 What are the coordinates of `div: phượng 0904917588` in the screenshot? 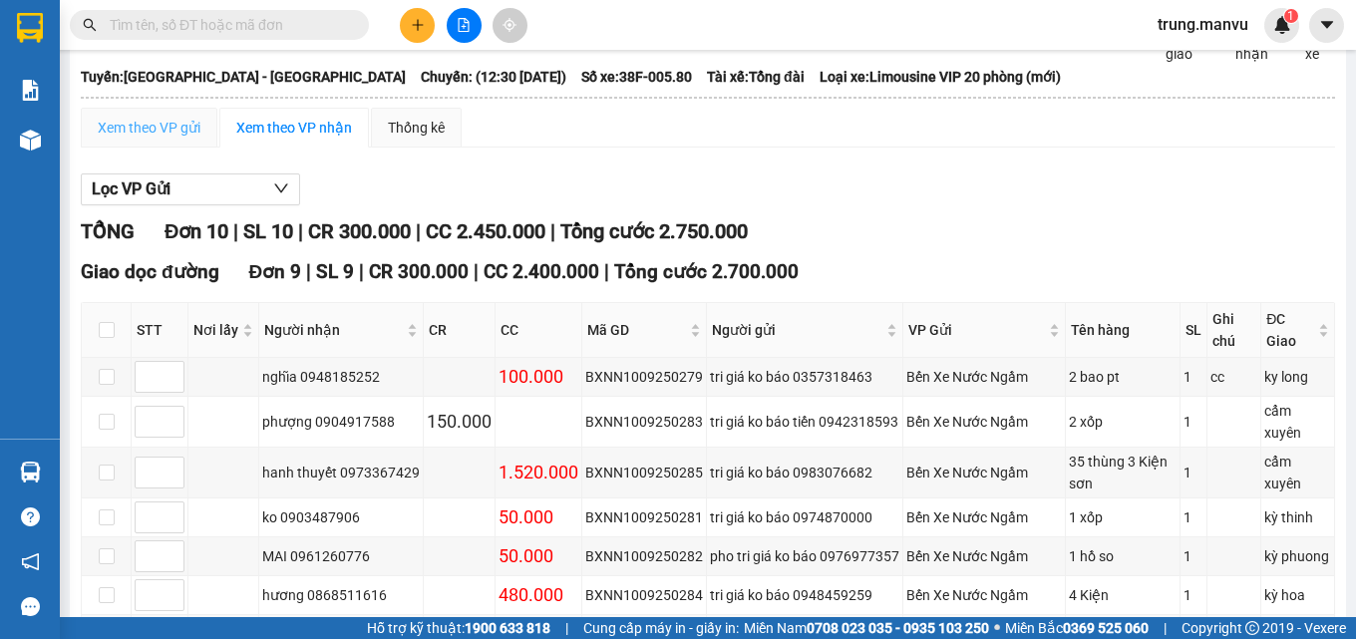 It's located at (341, 422).